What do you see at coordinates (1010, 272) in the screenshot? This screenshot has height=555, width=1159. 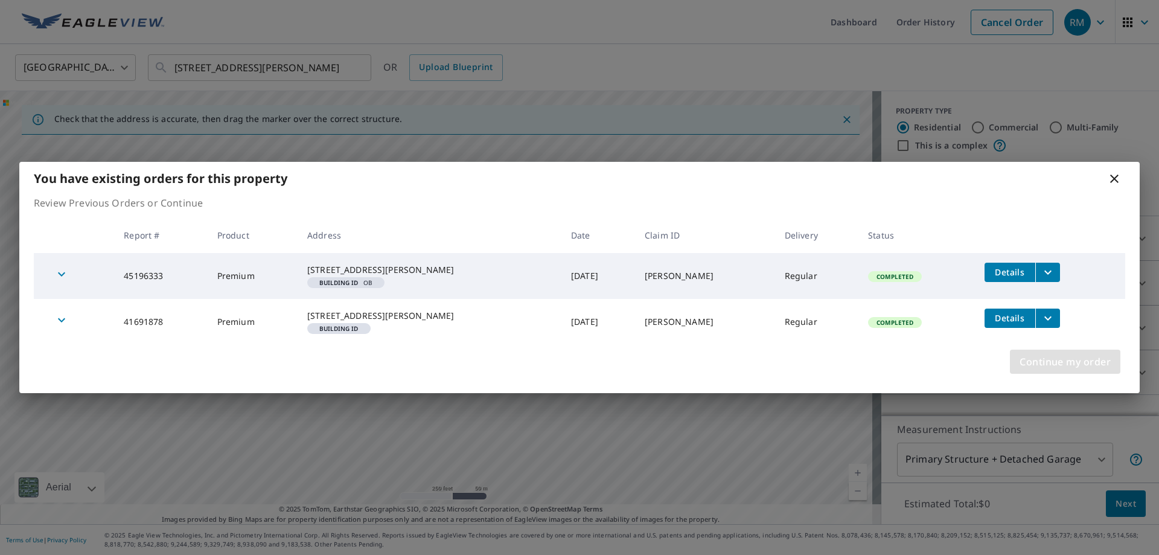 I see `button: detailsBtn-45196333` at bounding box center [1010, 272].